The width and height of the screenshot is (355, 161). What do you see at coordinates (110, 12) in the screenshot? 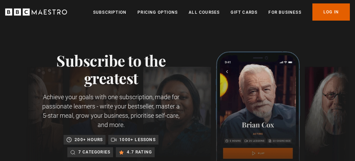
I see `a: Subscription` at bounding box center [110, 12].